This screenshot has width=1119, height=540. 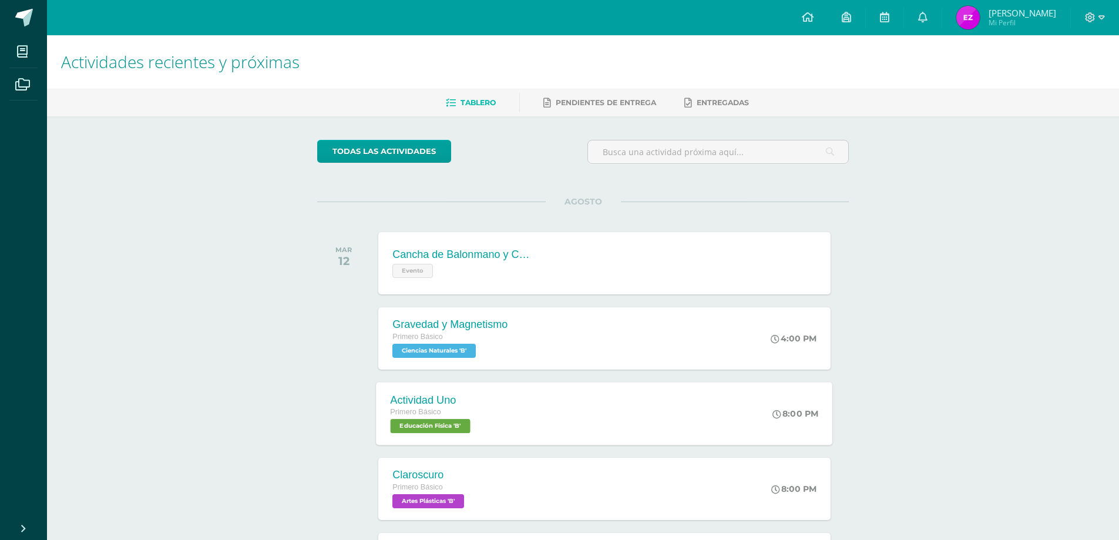 What do you see at coordinates (344, 261) in the screenshot?
I see `div: 12` at bounding box center [344, 261].